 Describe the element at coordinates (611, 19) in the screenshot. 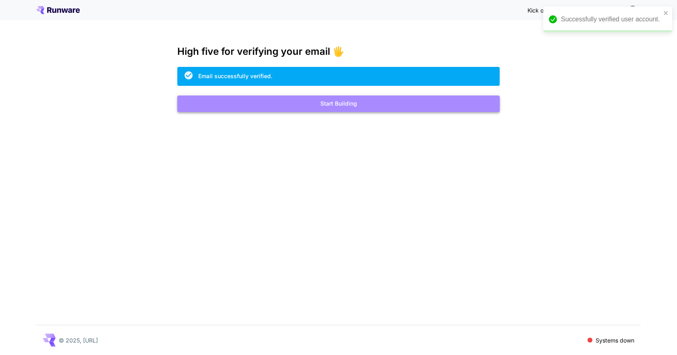

I see `div: Successfully verified user account.` at that location.